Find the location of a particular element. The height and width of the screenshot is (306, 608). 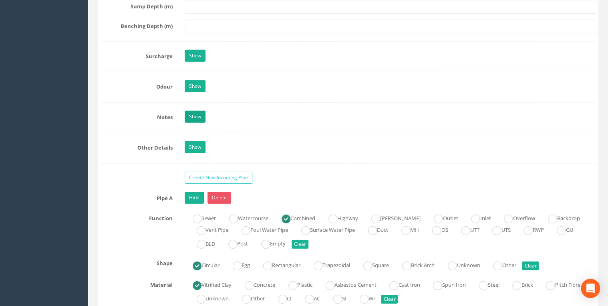

label: Cast Iron is located at coordinates (401, 284).